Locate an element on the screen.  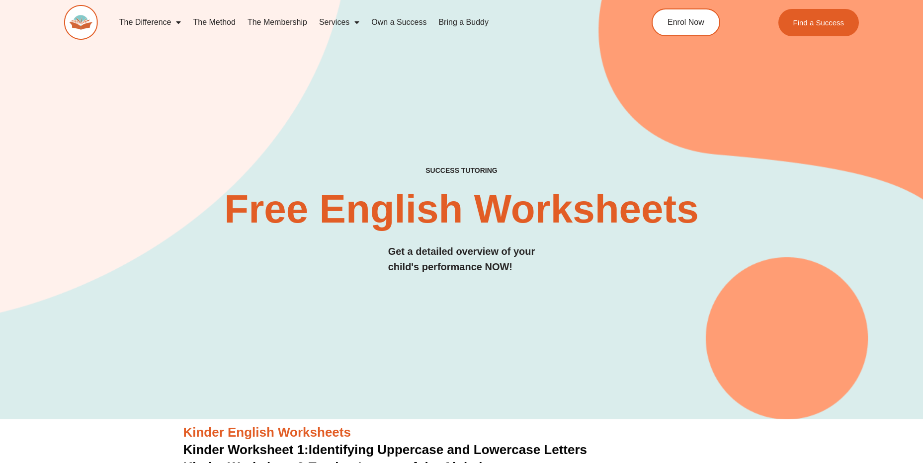
nav: Menu is located at coordinates (360, 22).